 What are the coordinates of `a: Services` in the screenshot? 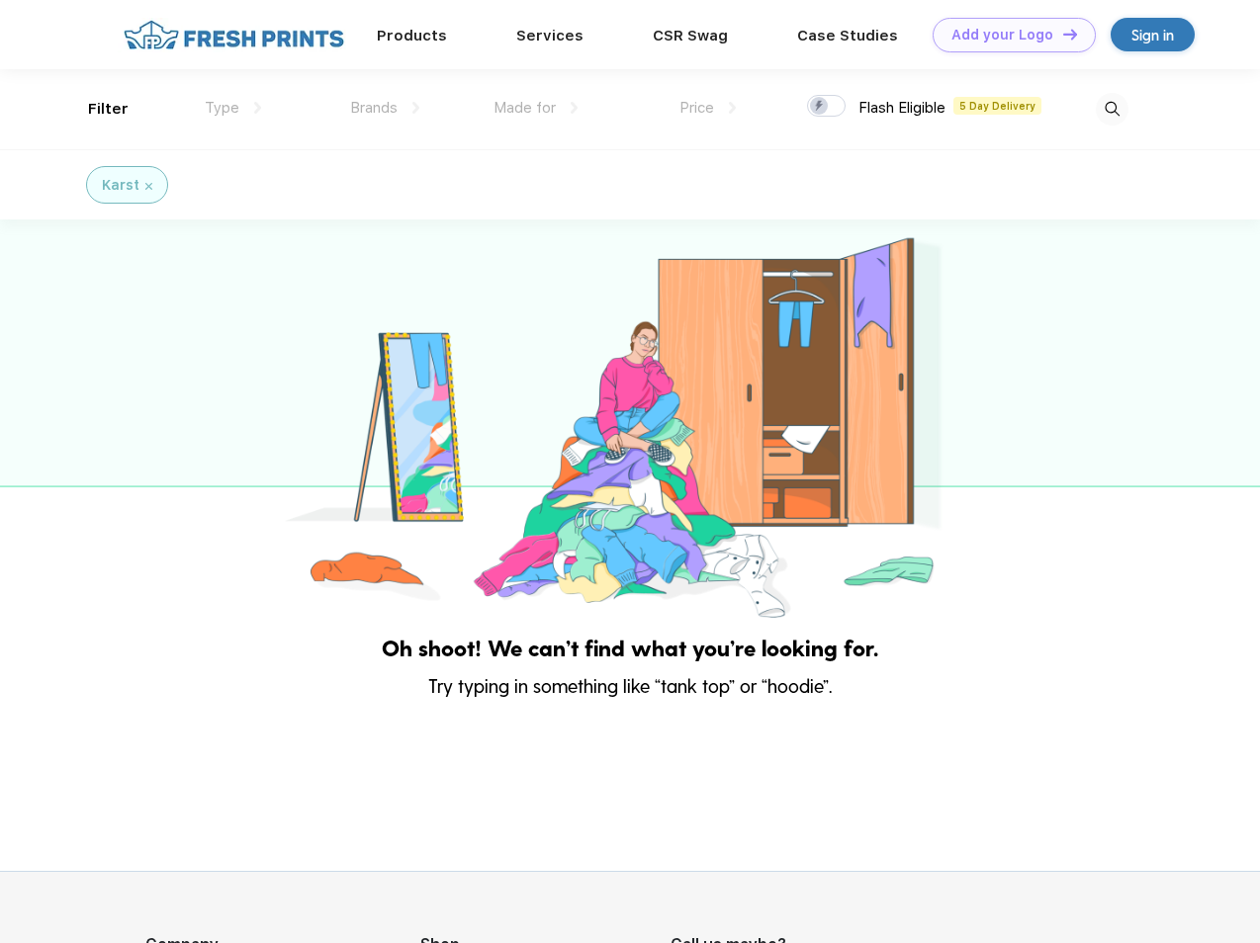 It's located at (550, 36).